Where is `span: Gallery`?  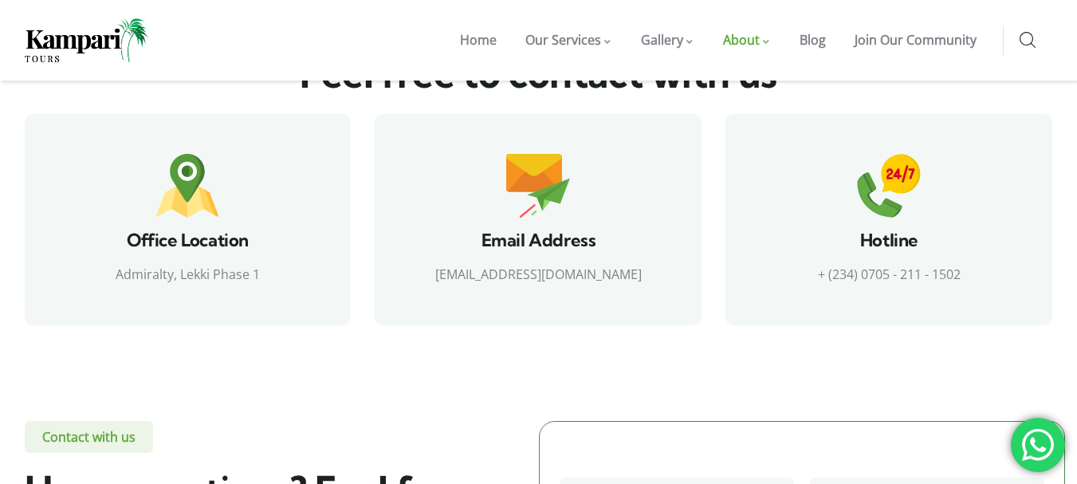 span: Gallery is located at coordinates (661, 40).